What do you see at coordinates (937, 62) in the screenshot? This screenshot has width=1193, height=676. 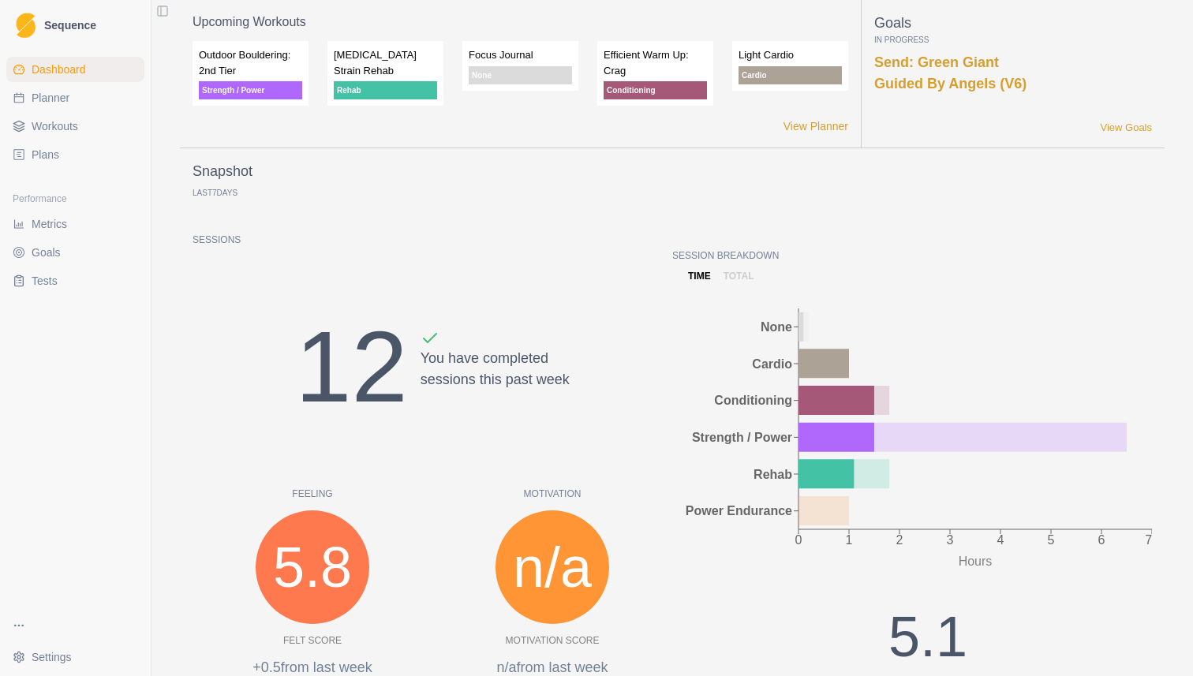 I see `a: Send: Green Giant` at bounding box center [937, 62].